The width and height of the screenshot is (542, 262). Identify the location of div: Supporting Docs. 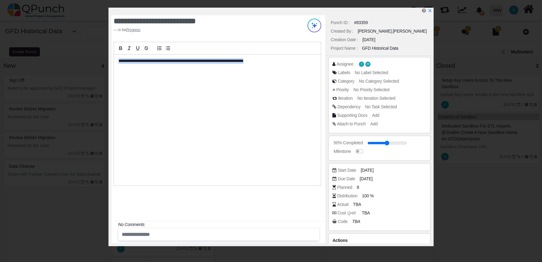
(352, 115).